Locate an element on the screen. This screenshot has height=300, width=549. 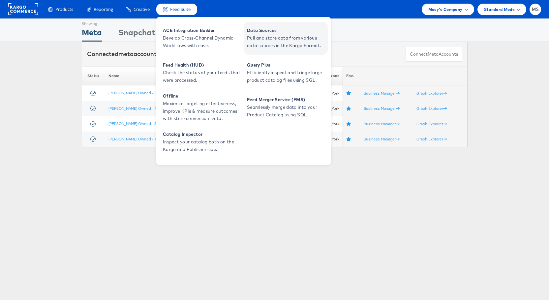
th: Name is located at coordinates (161, 76).